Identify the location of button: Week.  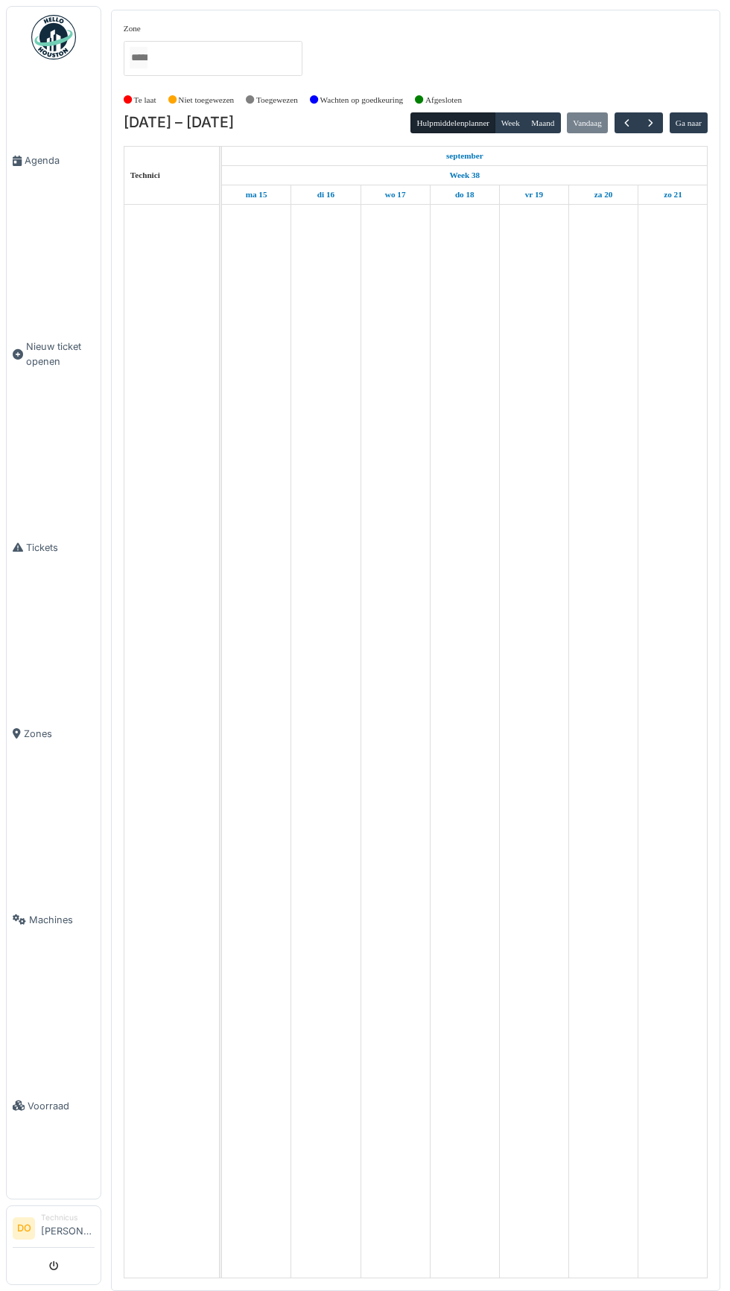
(510, 123).